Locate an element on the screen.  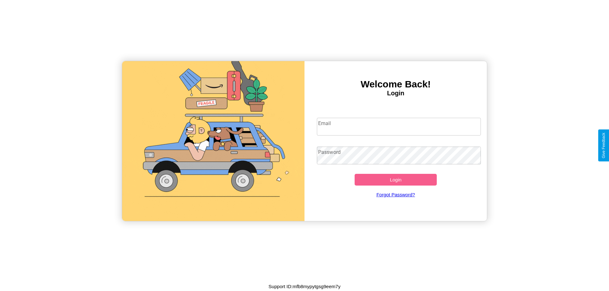
h3: Welcome Back! is located at coordinates (395, 84).